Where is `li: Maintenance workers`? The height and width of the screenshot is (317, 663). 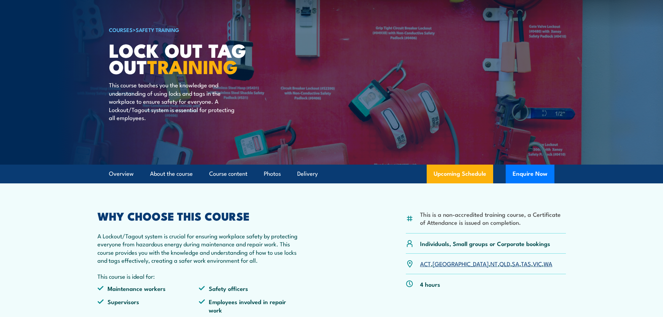
li: Maintenance workers is located at coordinates (148, 288).